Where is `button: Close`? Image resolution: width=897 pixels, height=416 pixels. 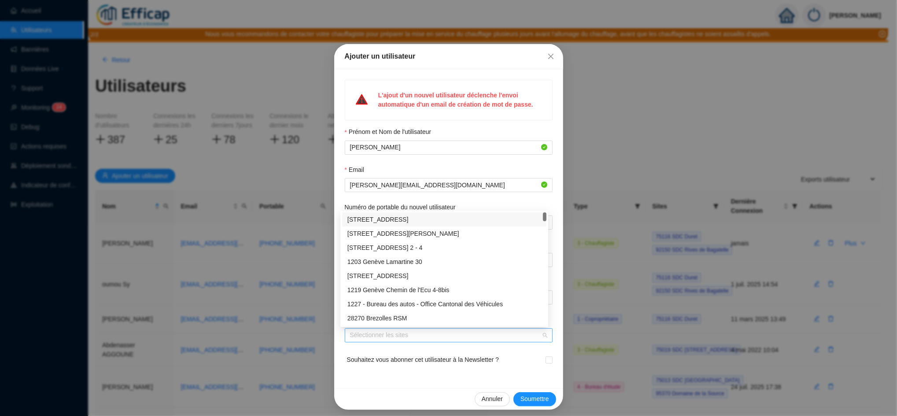 button: Close is located at coordinates (551, 56).